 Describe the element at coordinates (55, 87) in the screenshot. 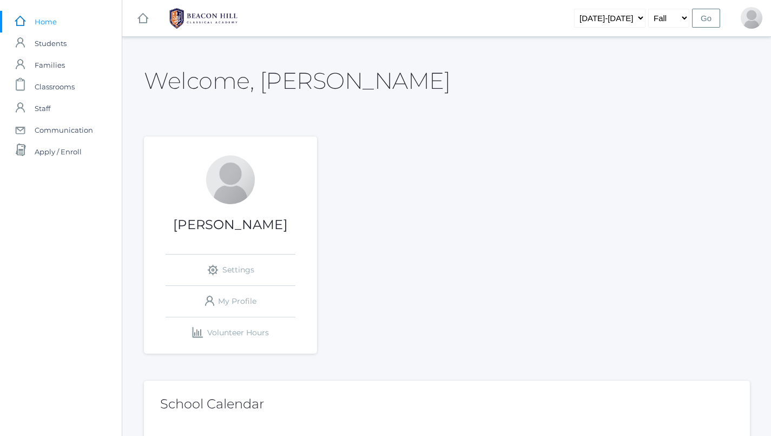

I see `span: Classrooms` at that location.